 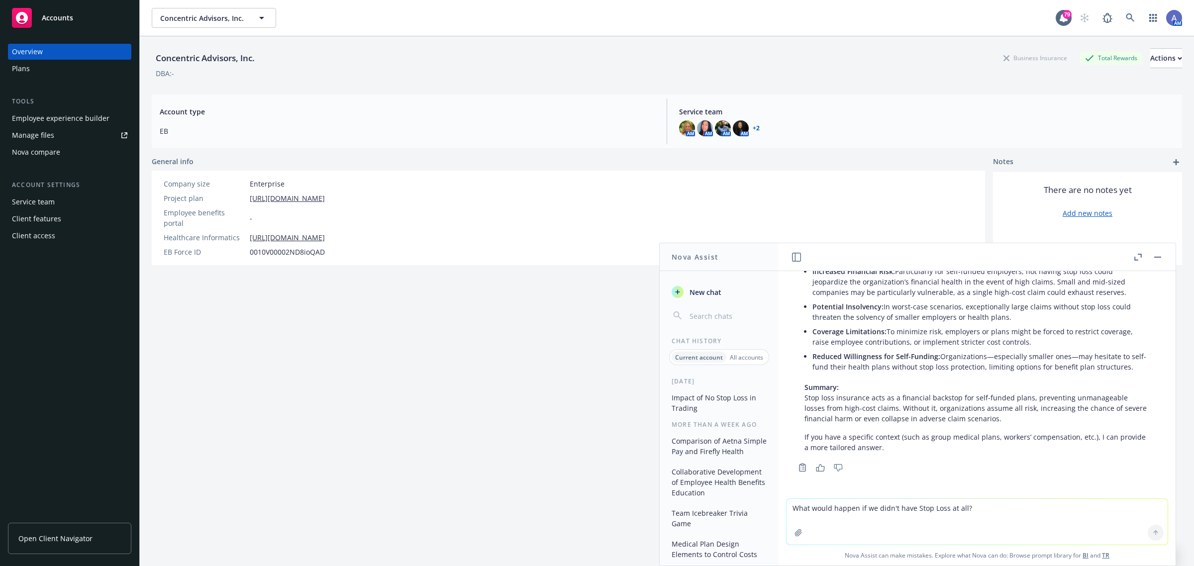 What do you see at coordinates (695, 257) in the screenshot?
I see `h1: Nova Assist` at bounding box center [695, 257].